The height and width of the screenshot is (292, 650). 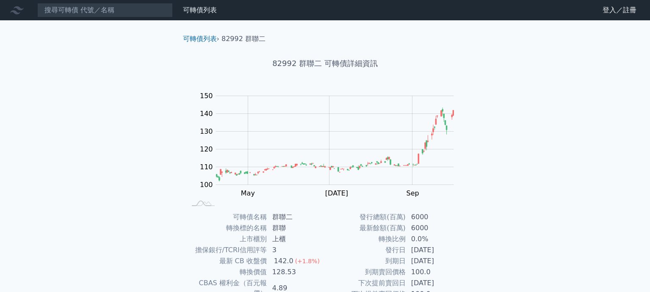 I want to click on td: 轉換標的名稱, so click(x=227, y=228).